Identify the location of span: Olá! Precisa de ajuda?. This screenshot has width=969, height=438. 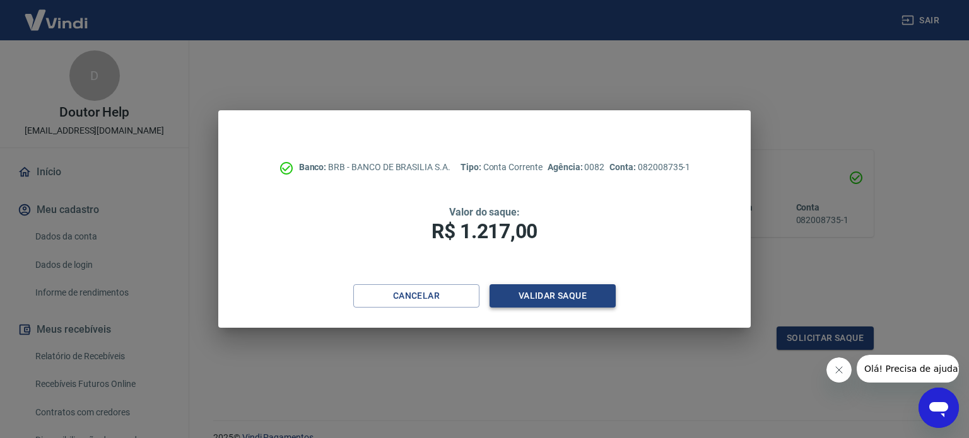
(57, 14).